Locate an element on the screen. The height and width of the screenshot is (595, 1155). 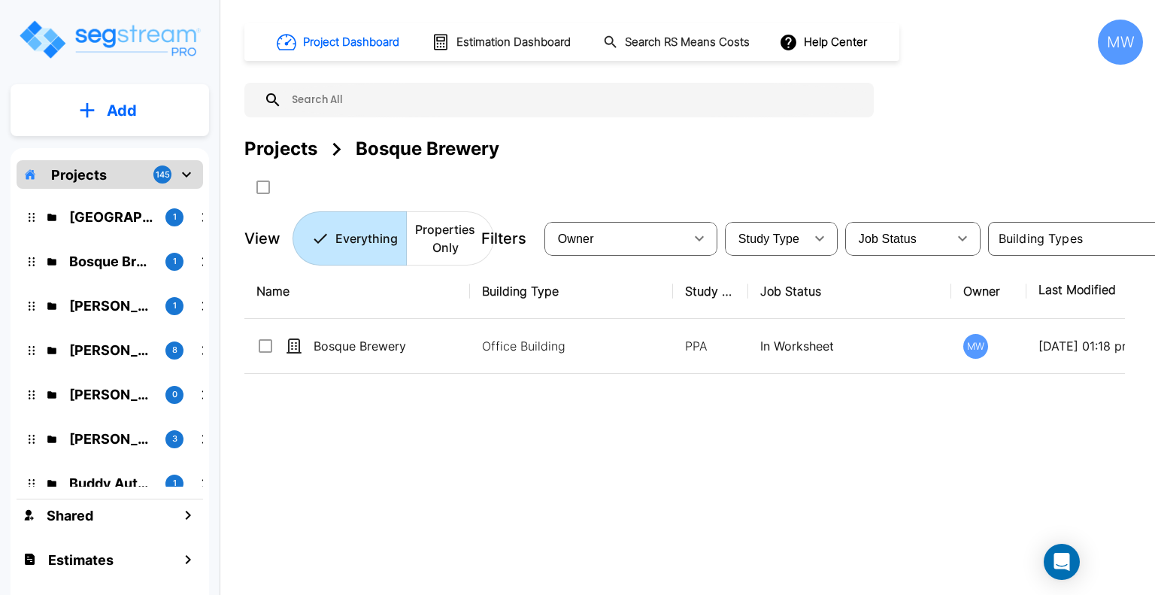
span: Study Type is located at coordinates (769, 238).